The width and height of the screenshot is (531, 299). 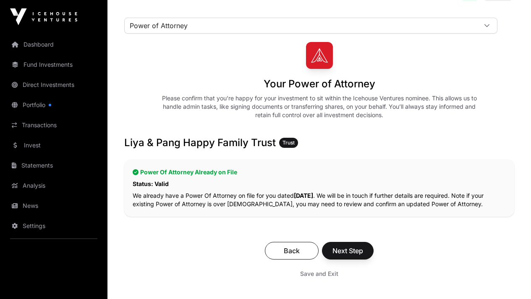 What do you see at coordinates (510, 279) in the screenshot?
I see `div: 聊天小组件` at bounding box center [510, 279].